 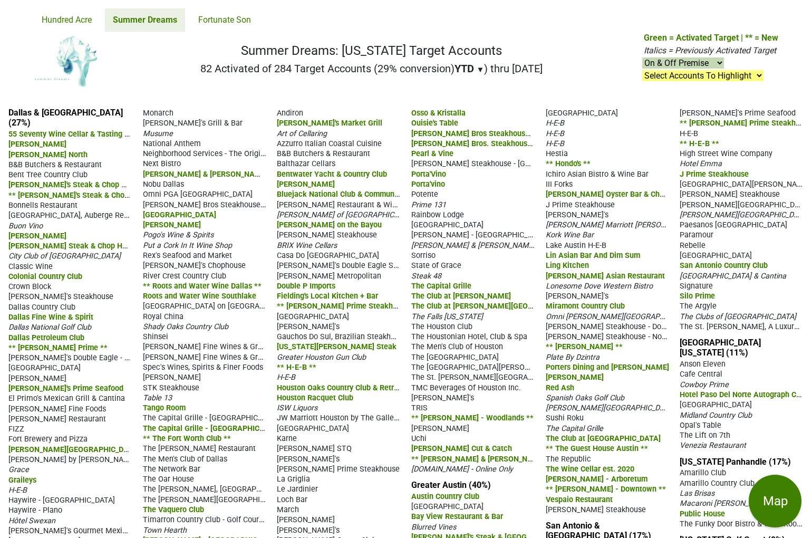 I want to click on span: Cafe Central, so click(x=701, y=374).